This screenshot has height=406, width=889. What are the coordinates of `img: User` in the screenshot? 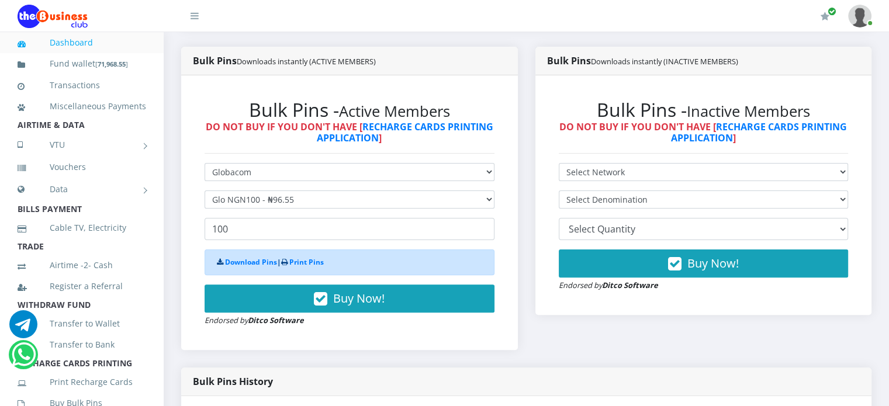 It's located at (860, 16).